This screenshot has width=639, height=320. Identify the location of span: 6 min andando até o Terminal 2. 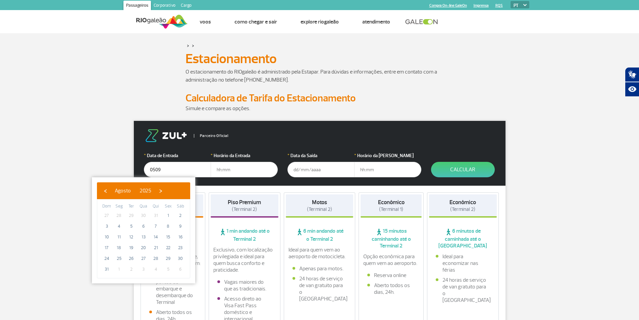
(320, 235).